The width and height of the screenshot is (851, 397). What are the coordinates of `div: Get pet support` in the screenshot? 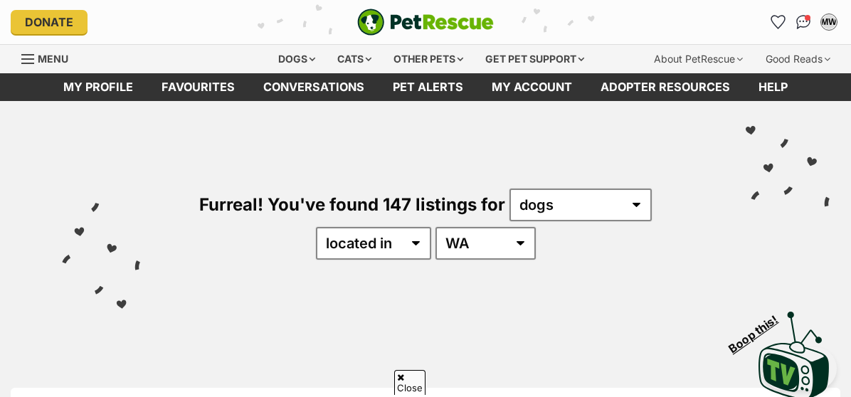 It's located at (535, 59).